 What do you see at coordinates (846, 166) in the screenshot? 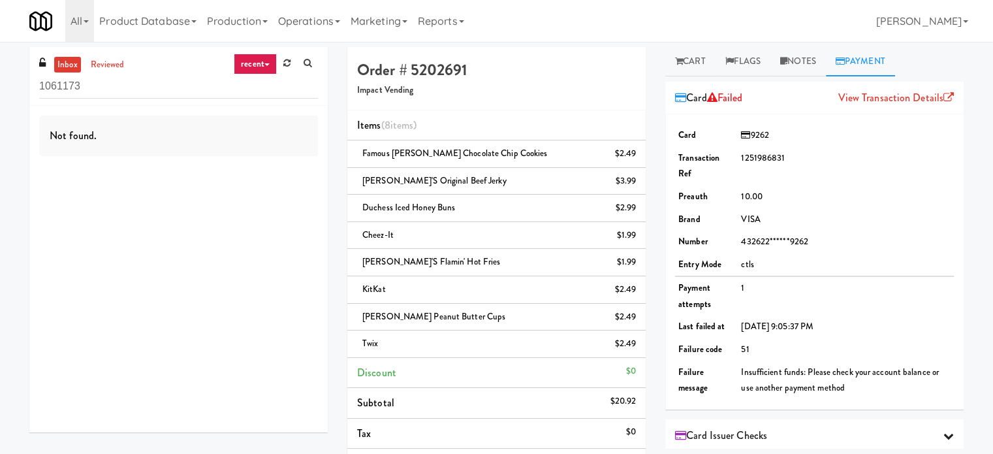
I see `td: 1251986831` at bounding box center [846, 166].